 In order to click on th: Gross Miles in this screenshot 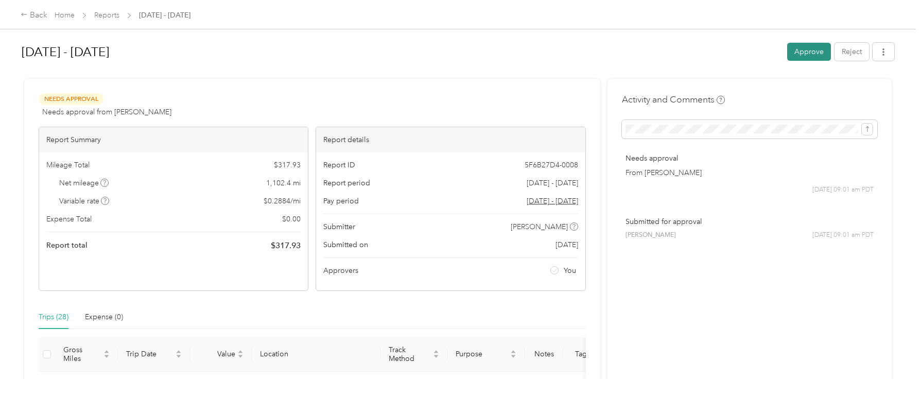, I will do `click(86, 354)`.